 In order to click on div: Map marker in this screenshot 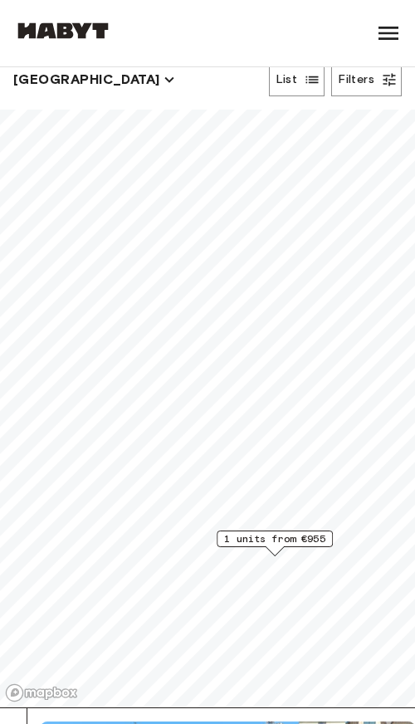, I will do `click(275, 543)`.